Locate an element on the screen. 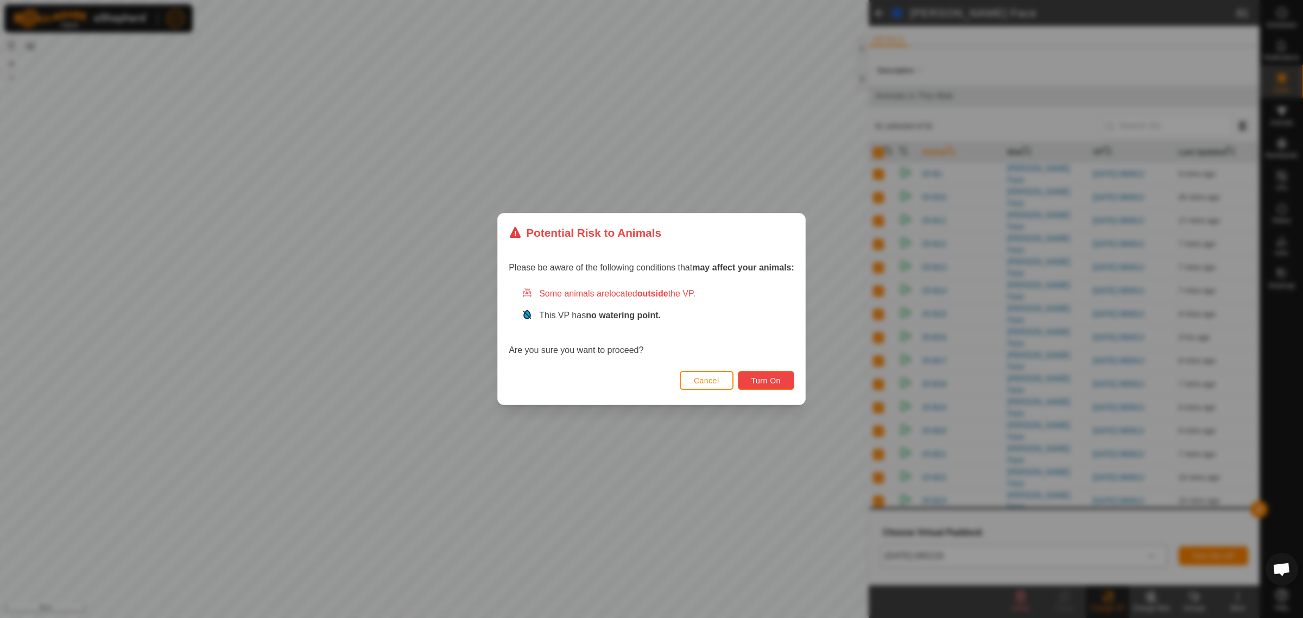  button: Cancel is located at coordinates (706, 380).